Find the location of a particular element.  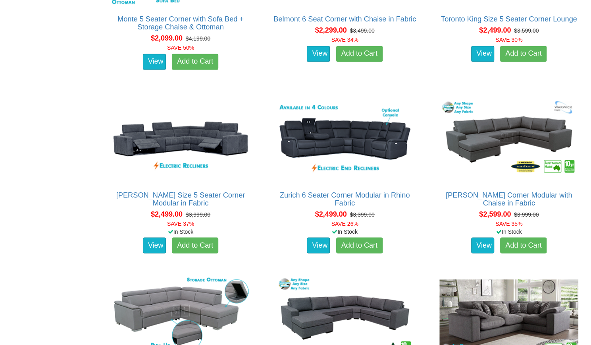

img: Morton Corner Modular with Chaise in Fabric is located at coordinates (509, 139).